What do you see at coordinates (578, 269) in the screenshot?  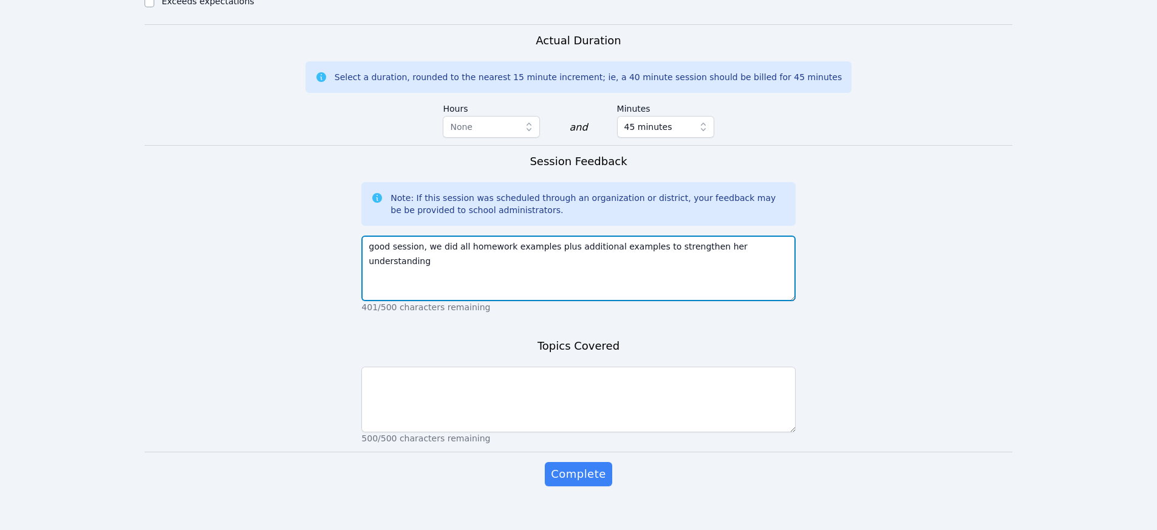 I see `textarea: good session, we did all homework examples plus additional examples to strengthen her understanding` at bounding box center [578, 269].